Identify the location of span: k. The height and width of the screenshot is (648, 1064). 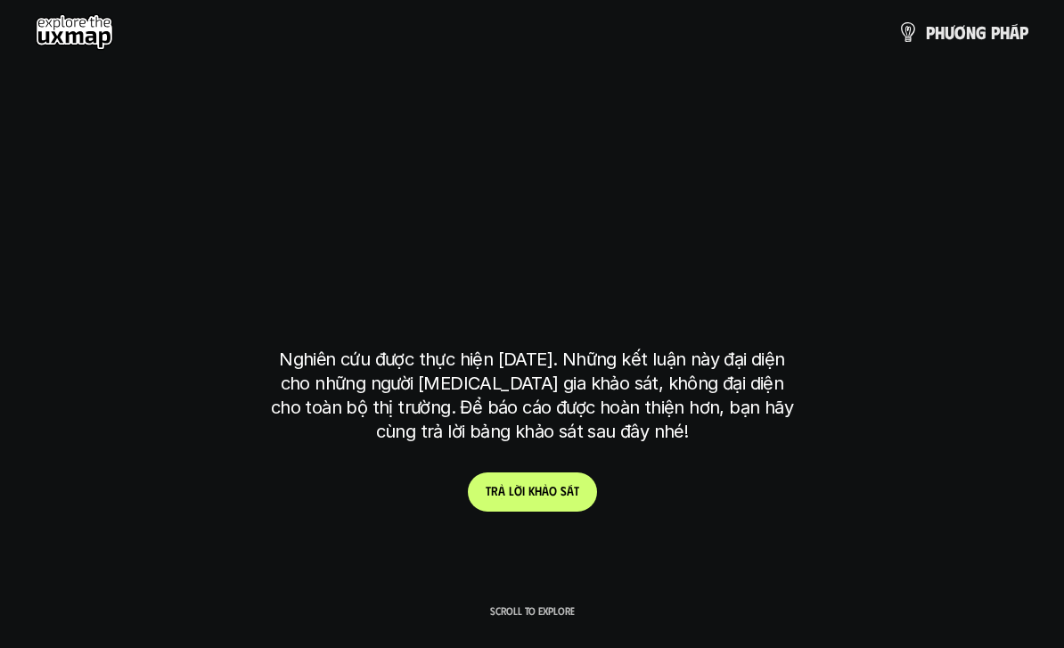
(531, 491).